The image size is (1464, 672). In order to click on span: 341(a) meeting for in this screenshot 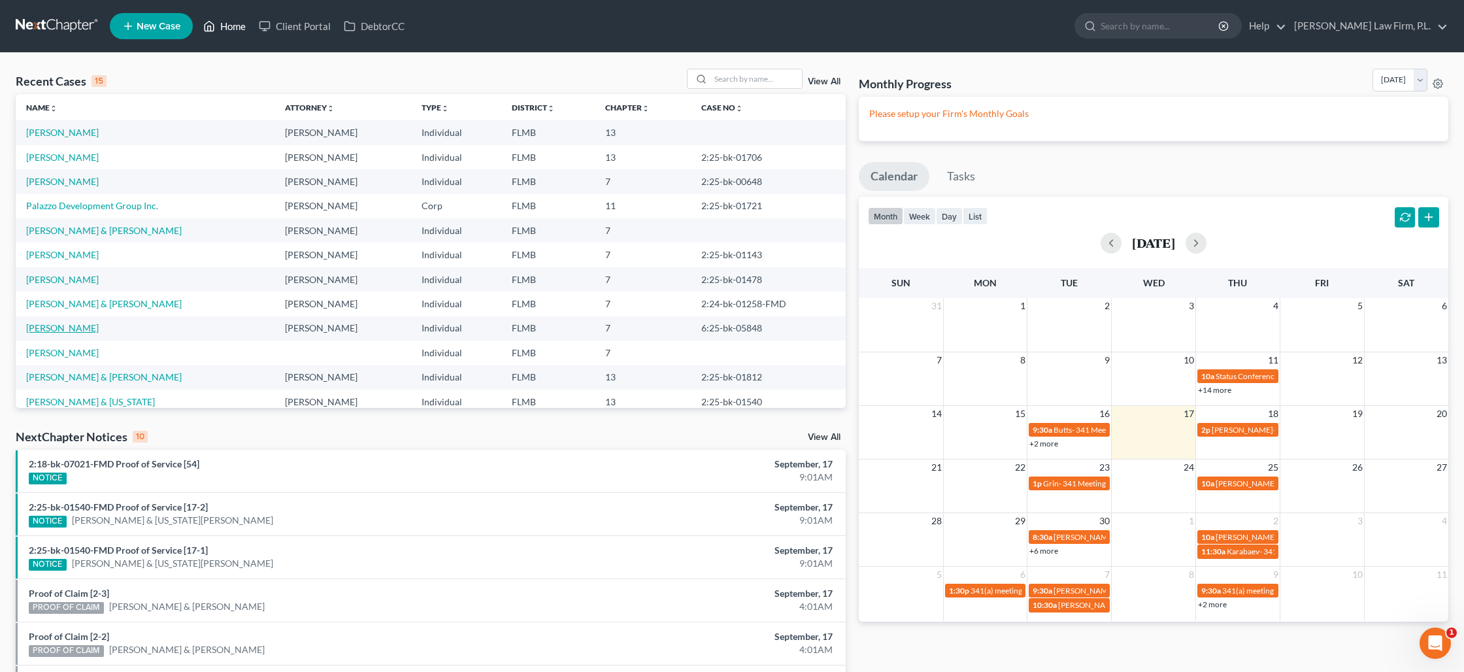, I will do `click(1002, 590)`.